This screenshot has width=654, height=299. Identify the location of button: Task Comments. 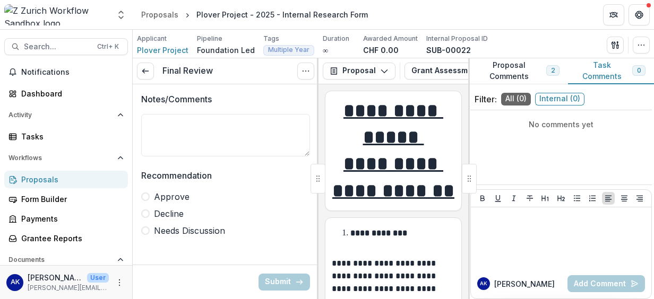
(611, 71).